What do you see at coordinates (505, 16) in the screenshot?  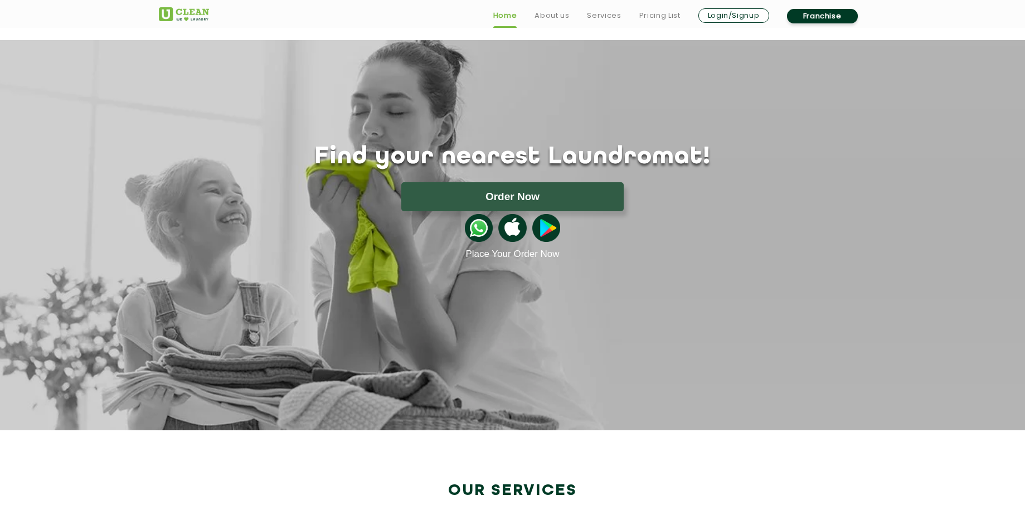 I see `a: Home` at bounding box center [505, 16].